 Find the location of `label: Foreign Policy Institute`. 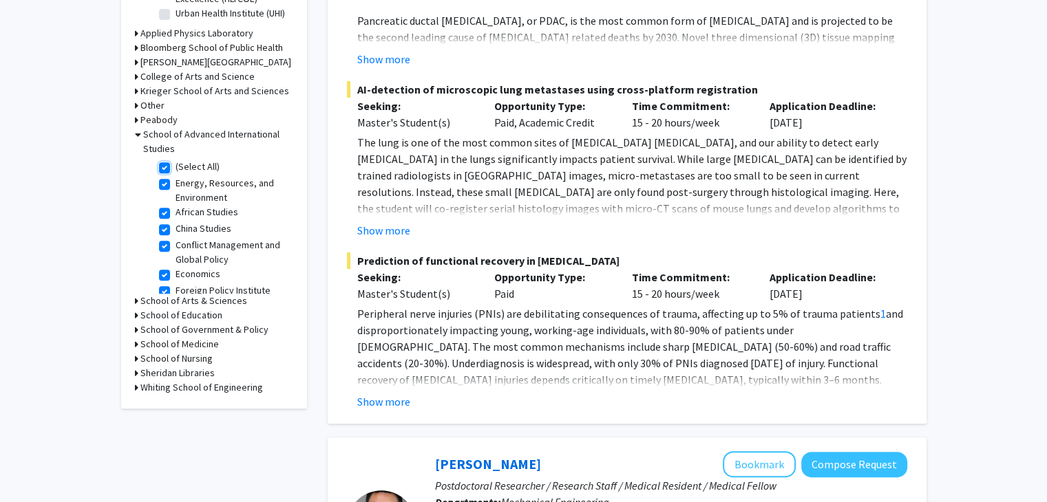

label: Foreign Policy Institute is located at coordinates (223, 290).